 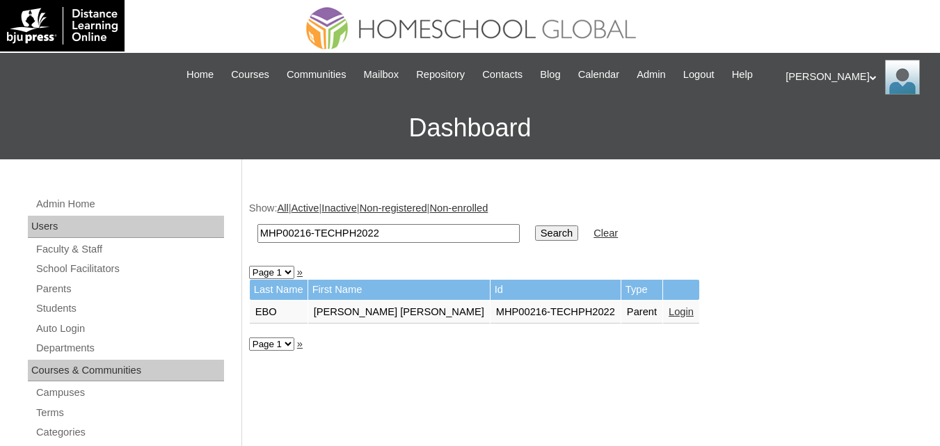 I want to click on a: Students, so click(x=129, y=308).